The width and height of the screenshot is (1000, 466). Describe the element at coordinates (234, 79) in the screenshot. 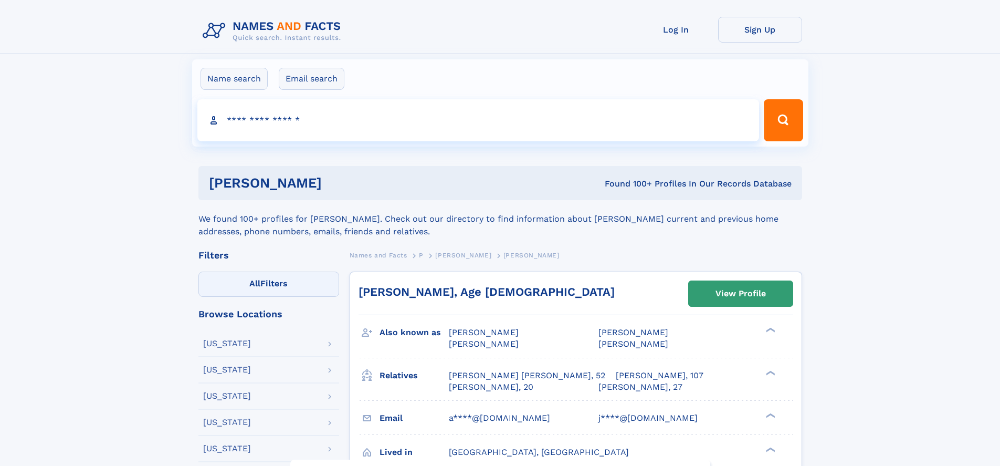

I see `label: Name search` at that location.